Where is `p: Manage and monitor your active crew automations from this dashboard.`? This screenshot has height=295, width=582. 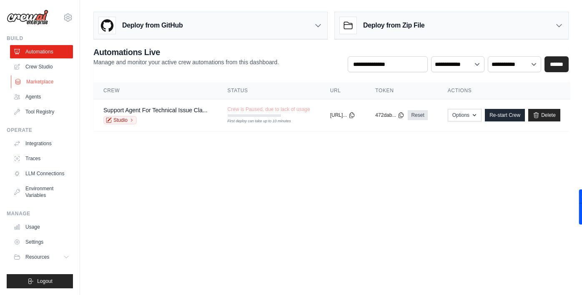
p: Manage and monitor your active crew automations from this dashboard. is located at coordinates (186, 62).